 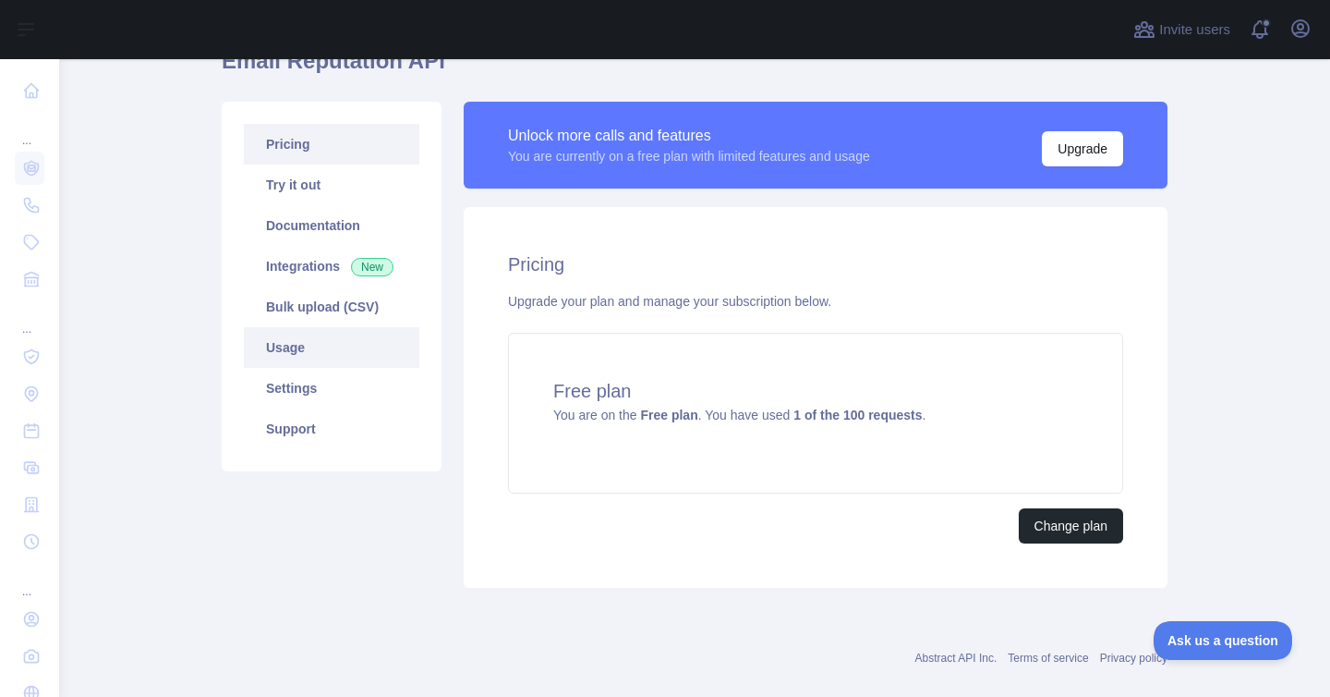 What do you see at coordinates (332, 347) in the screenshot?
I see `a: Usage` at bounding box center [332, 347].